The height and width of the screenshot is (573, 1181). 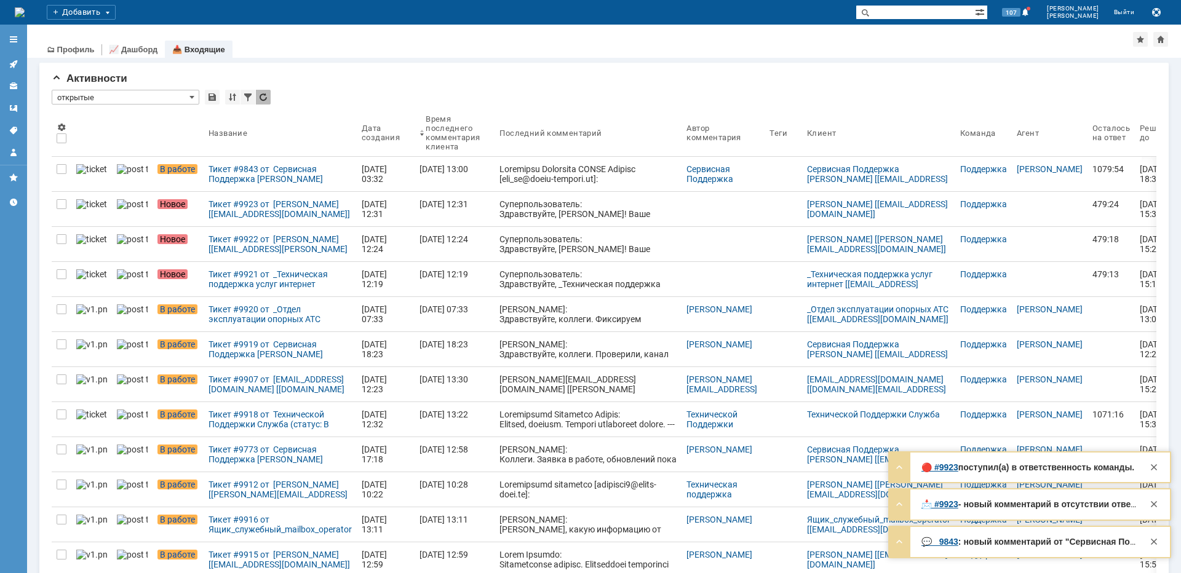 What do you see at coordinates (70, 49) in the screenshot?
I see `a: 🗂 Профиль` at bounding box center [70, 49].